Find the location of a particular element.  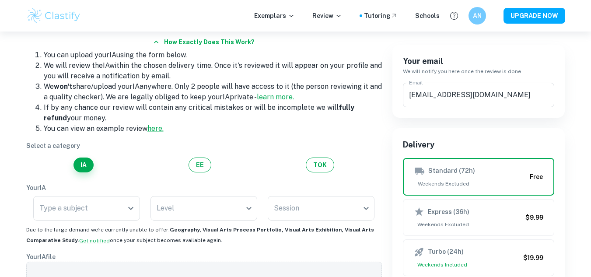

p: Exemplars is located at coordinates (274, 16).